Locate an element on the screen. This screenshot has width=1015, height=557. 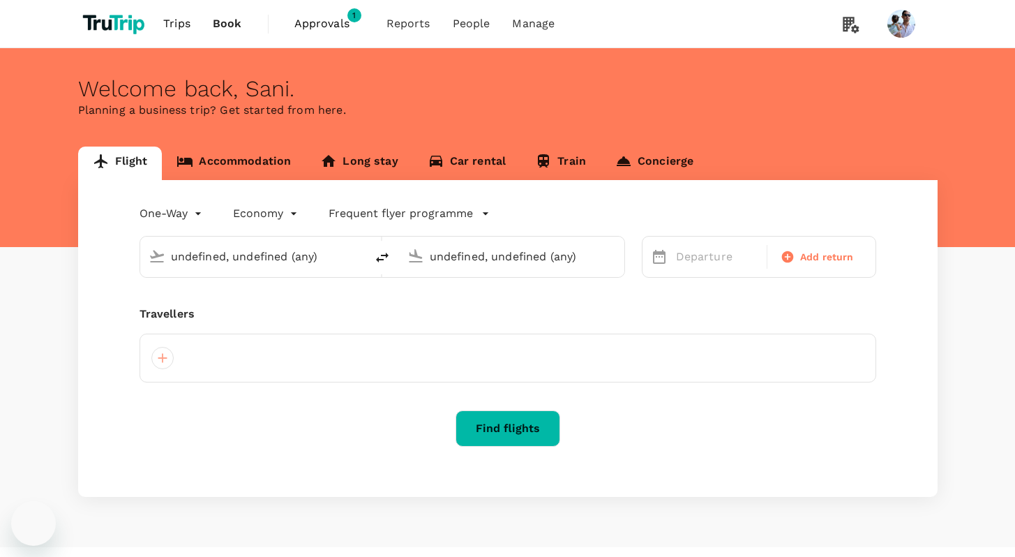
span: Trips is located at coordinates (176, 24).